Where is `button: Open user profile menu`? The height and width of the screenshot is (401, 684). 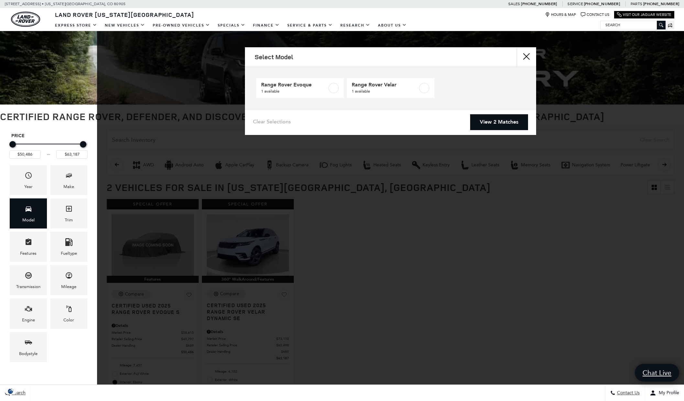
button: Open user profile menu is located at coordinates (664, 393).